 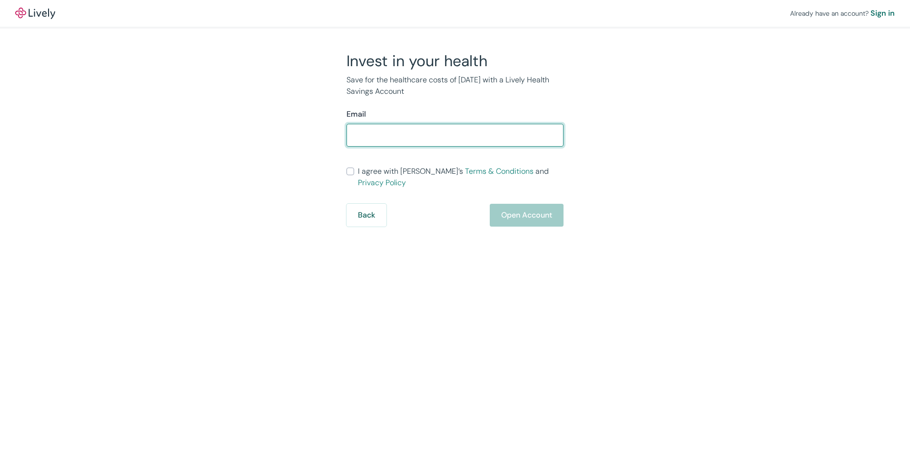 What do you see at coordinates (883, 13) in the screenshot?
I see `a: Sign in` at bounding box center [883, 13].